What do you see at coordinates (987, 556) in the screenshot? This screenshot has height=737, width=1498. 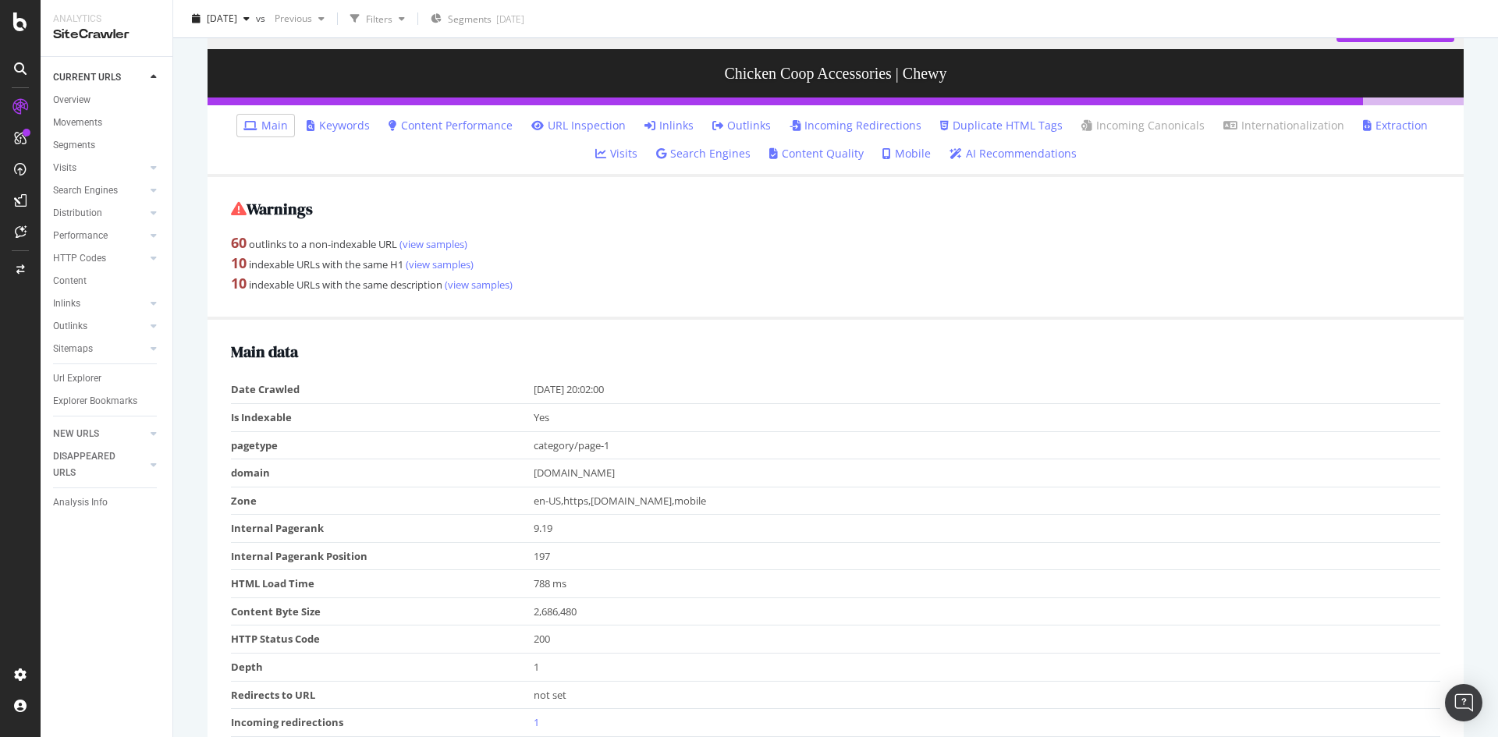 I see `td: 197` at bounding box center [987, 556].